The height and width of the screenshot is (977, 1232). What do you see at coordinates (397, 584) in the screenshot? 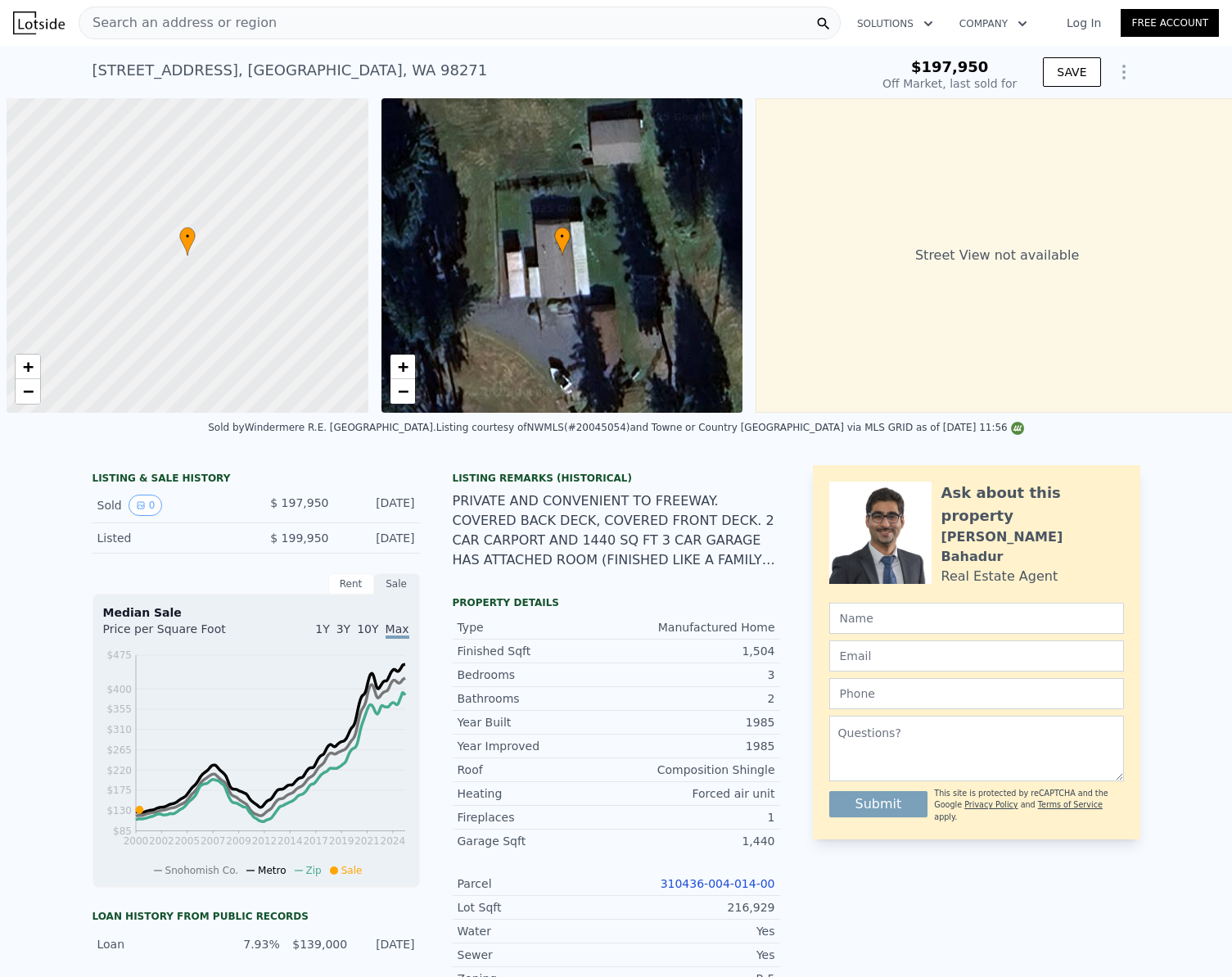
I see `div: Sale` at bounding box center [397, 584].